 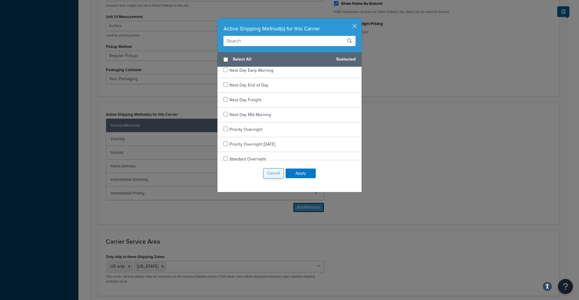 I want to click on input: Search, so click(x=290, y=41).